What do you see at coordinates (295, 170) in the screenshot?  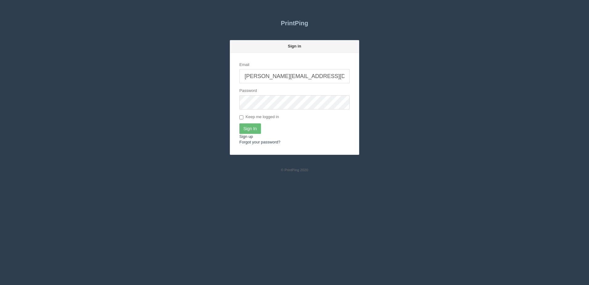 I see `small: © PrintPing 2020` at bounding box center [295, 170].